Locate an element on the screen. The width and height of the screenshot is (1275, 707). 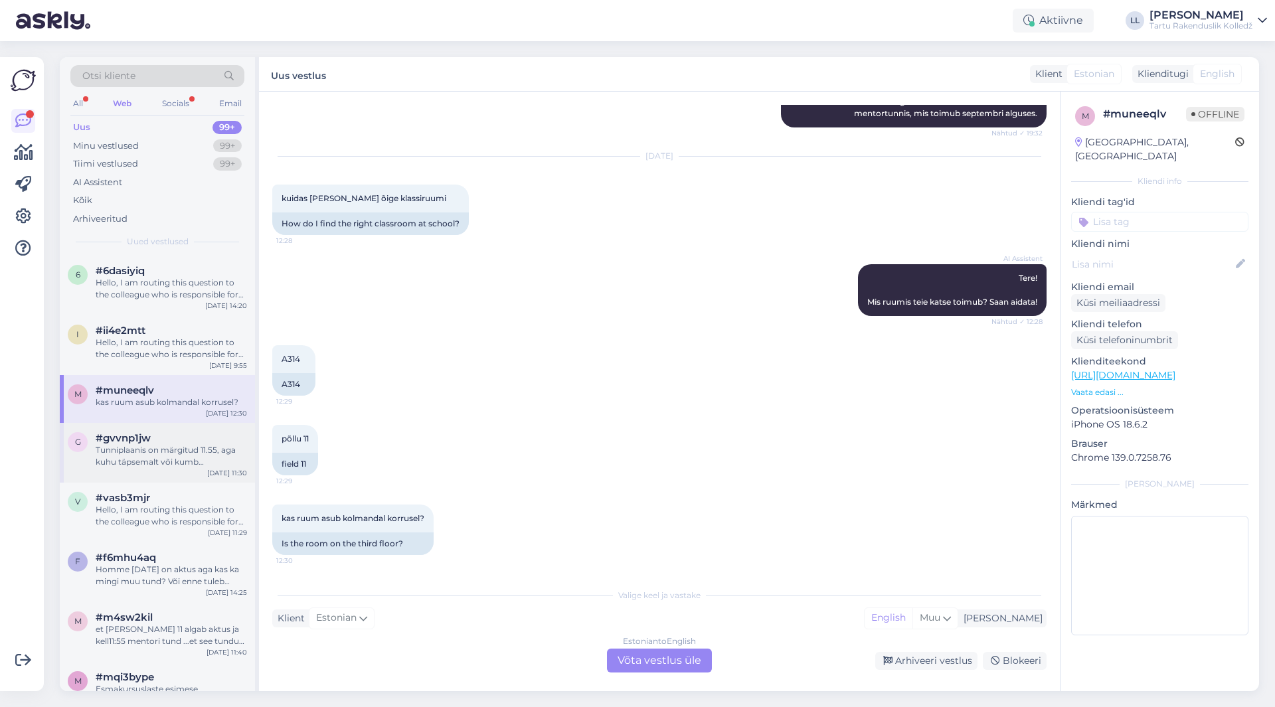
span: AI Assistent is located at coordinates (1017, 258).